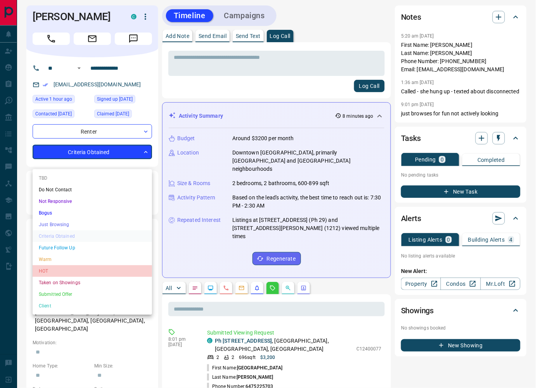 The image size is (536, 388). I want to click on li: Bogus, so click(92, 213).